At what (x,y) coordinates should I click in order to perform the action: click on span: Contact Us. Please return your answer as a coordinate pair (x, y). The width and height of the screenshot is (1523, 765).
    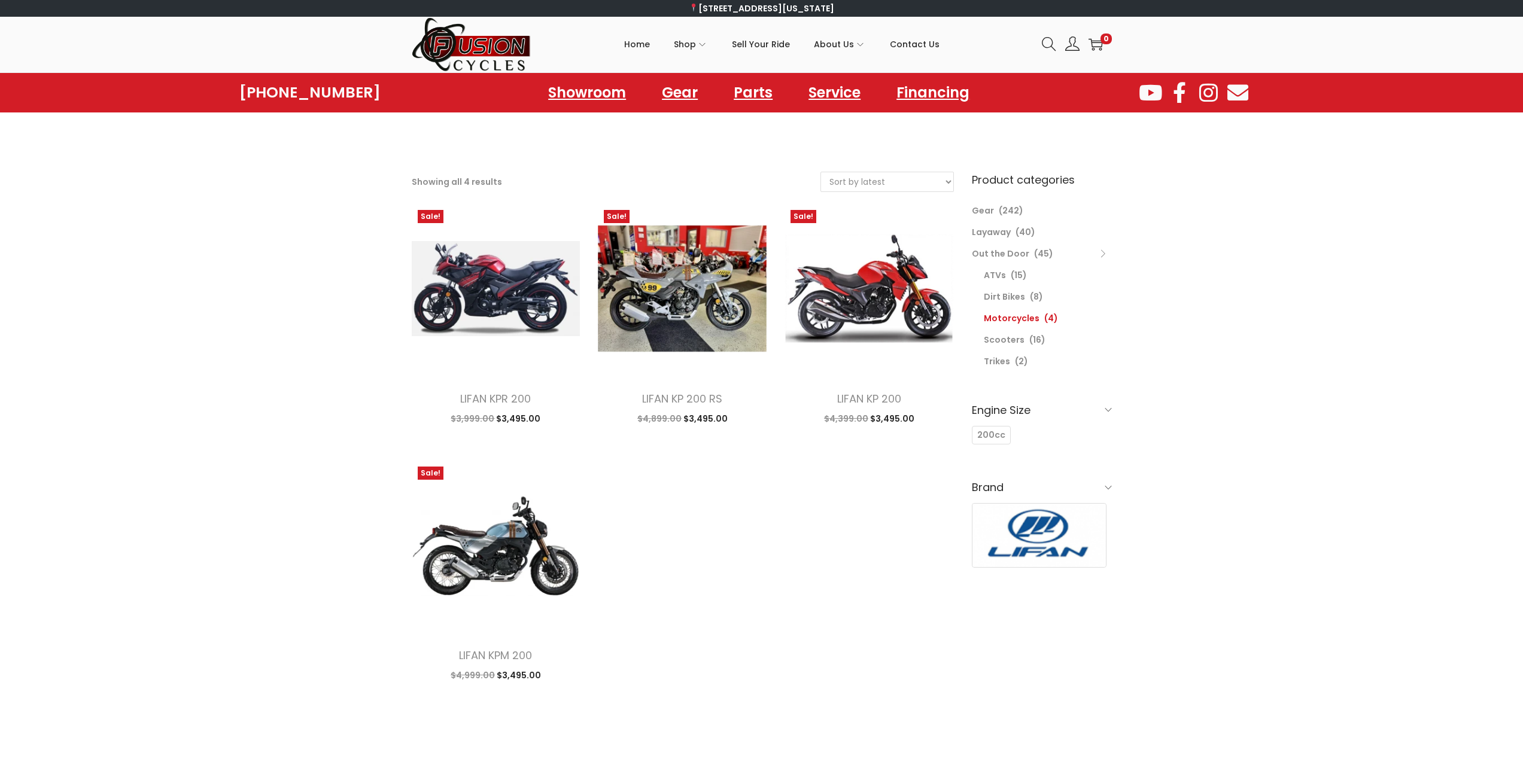
    Looking at the image, I should click on (914, 44).